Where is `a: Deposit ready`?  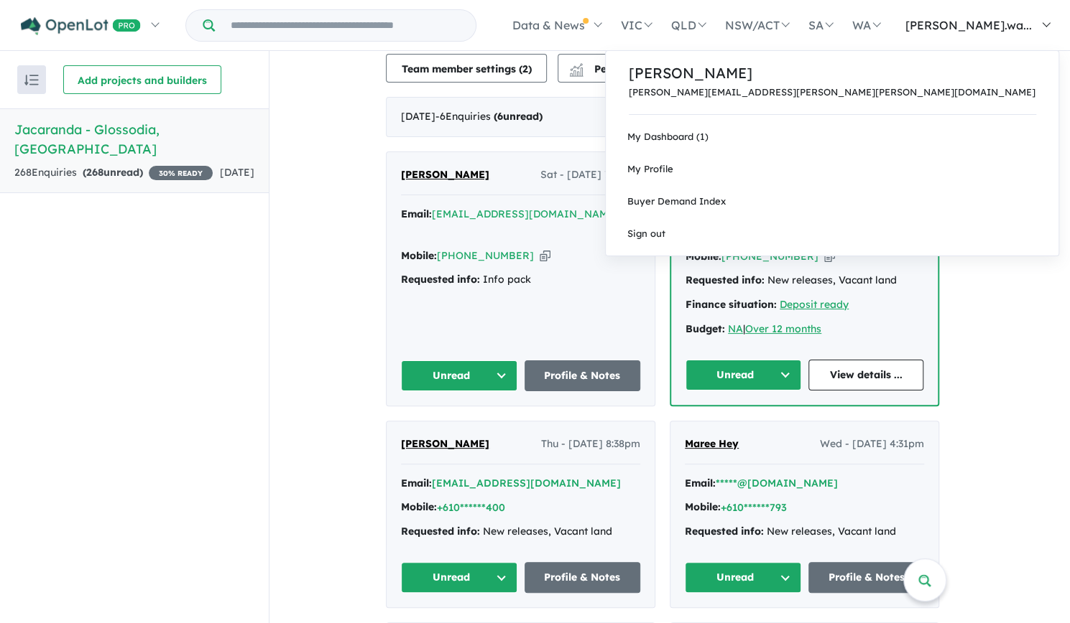
a: Deposit ready is located at coordinates (814, 305).